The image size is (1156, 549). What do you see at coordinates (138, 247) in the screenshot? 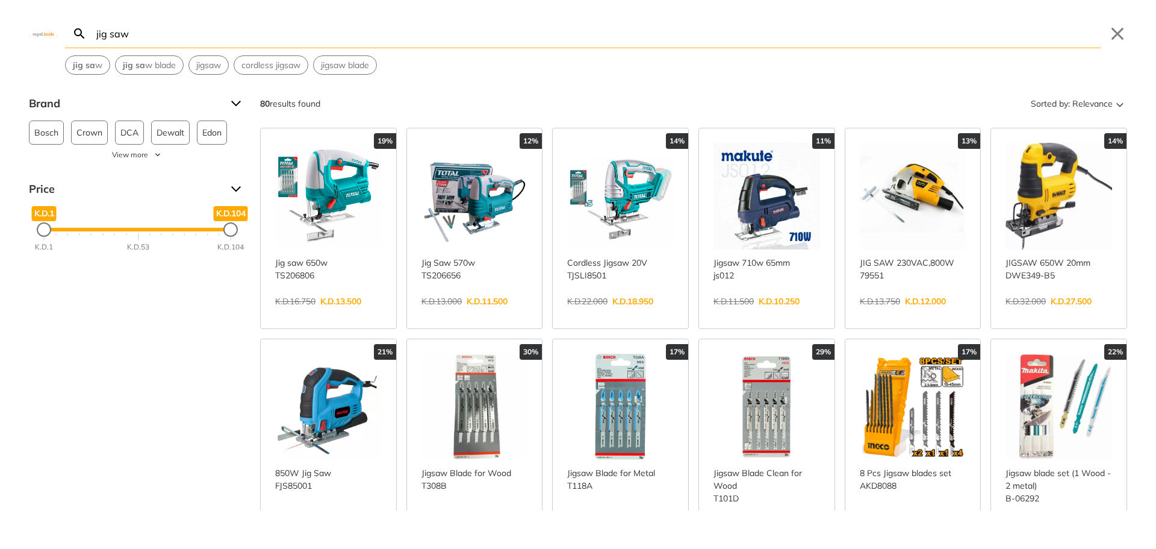
I see `div: K.D.53` at bounding box center [138, 247].